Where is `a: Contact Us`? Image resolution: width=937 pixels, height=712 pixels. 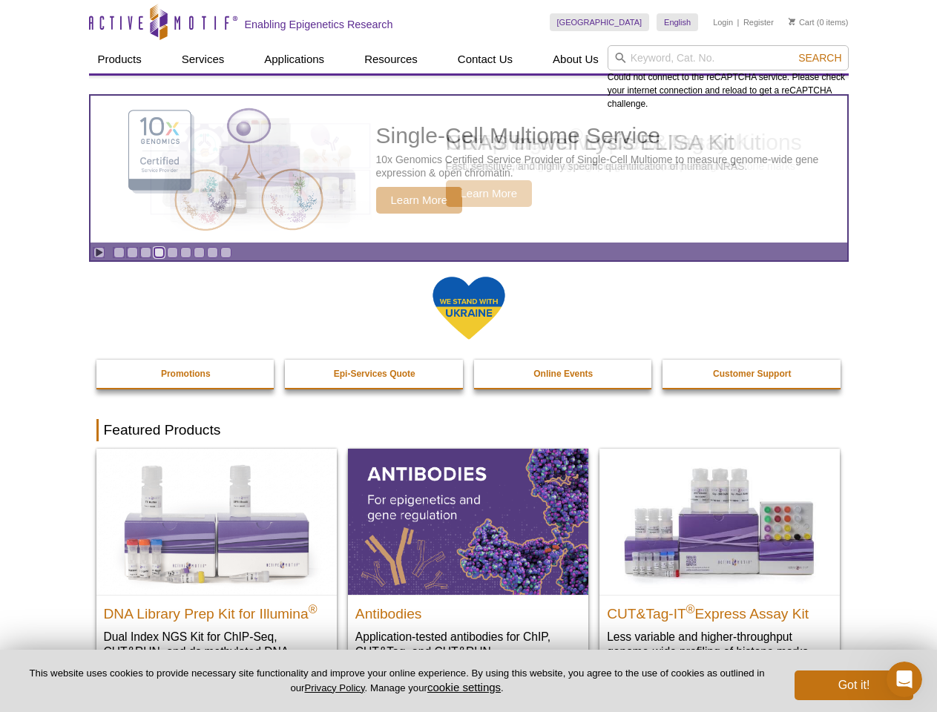
a: Contact Us is located at coordinates (485, 59).